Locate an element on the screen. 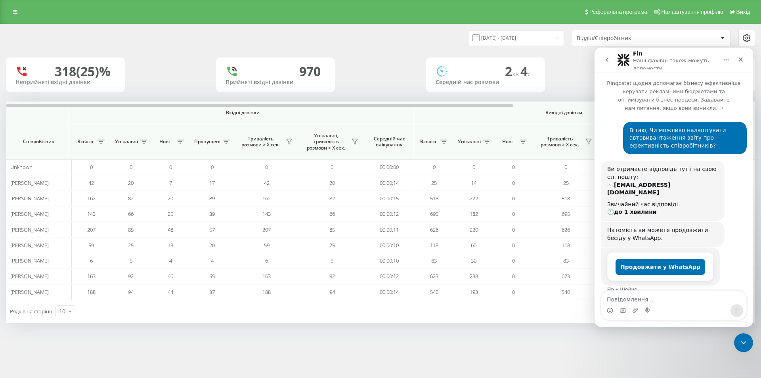 This screenshot has height=378, width=761. div: Максим каже… is located at coordinates (79, 94).